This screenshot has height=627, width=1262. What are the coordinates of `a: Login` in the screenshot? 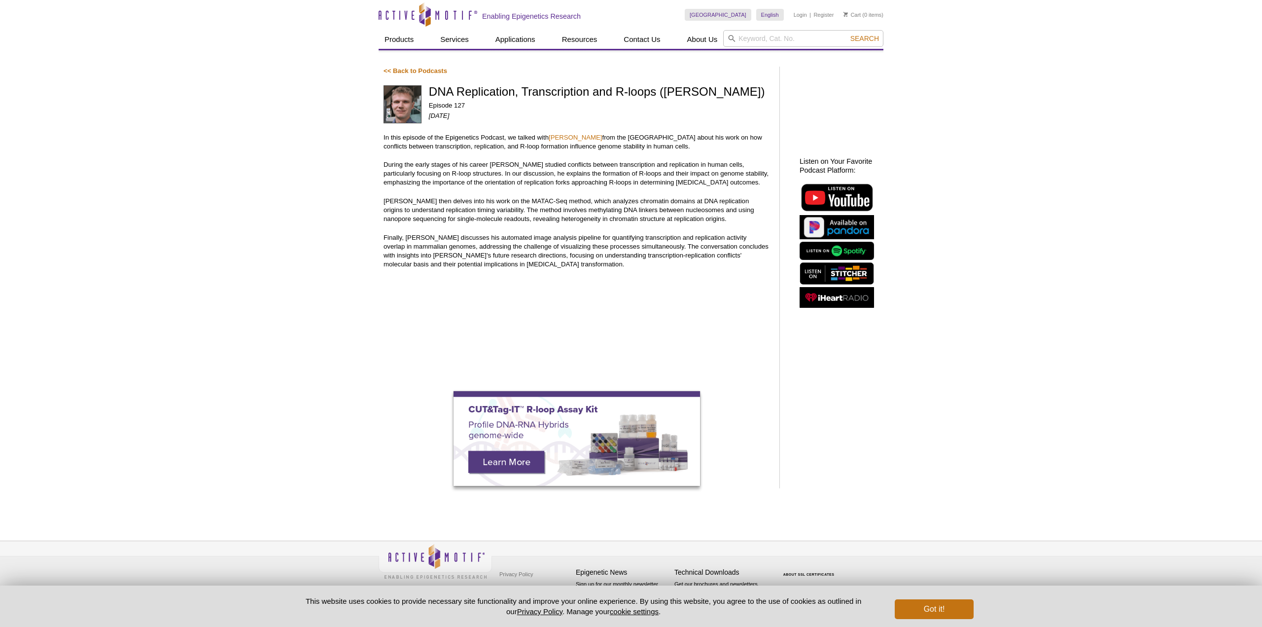 It's located at (800, 15).